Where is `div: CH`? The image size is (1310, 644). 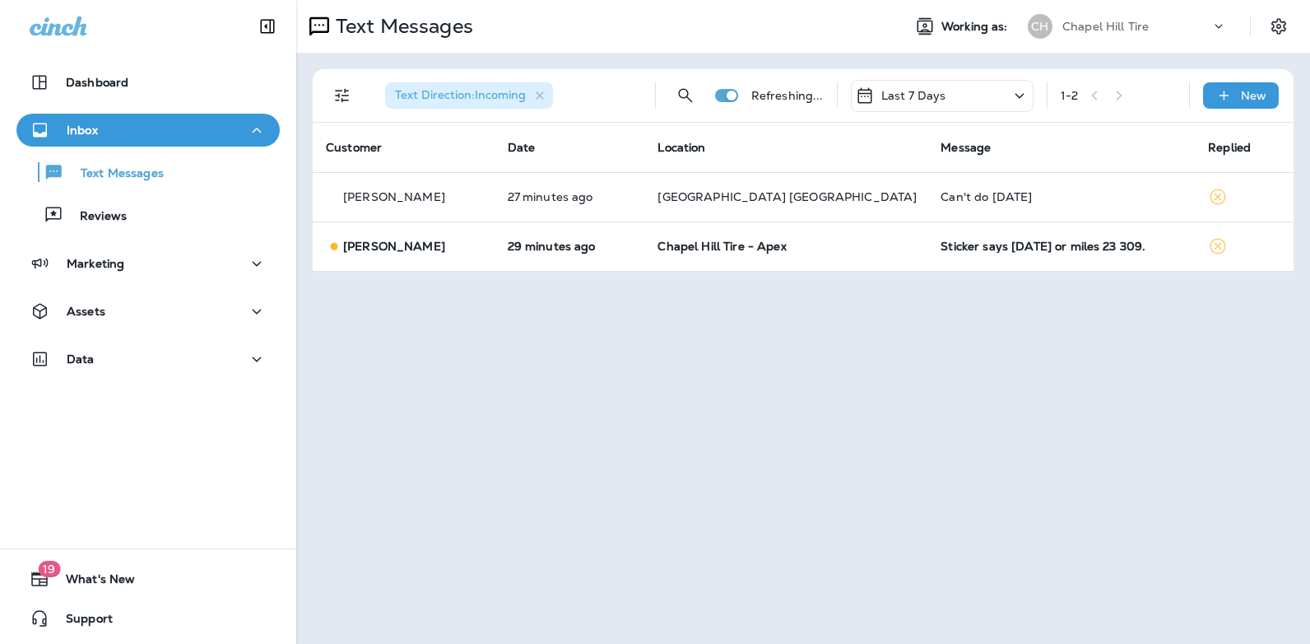 div: CH is located at coordinates (1040, 26).